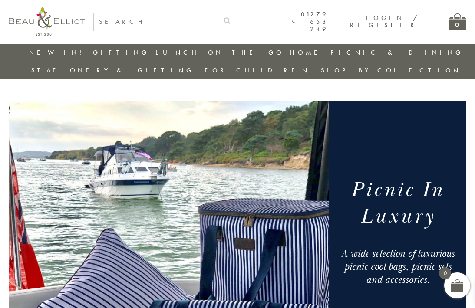 The width and height of the screenshot is (475, 308). I want to click on span: 0, so click(445, 274).